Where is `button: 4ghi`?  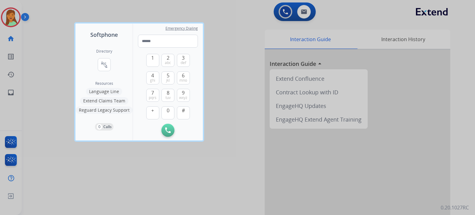
button: 4ghi is located at coordinates (153, 78).